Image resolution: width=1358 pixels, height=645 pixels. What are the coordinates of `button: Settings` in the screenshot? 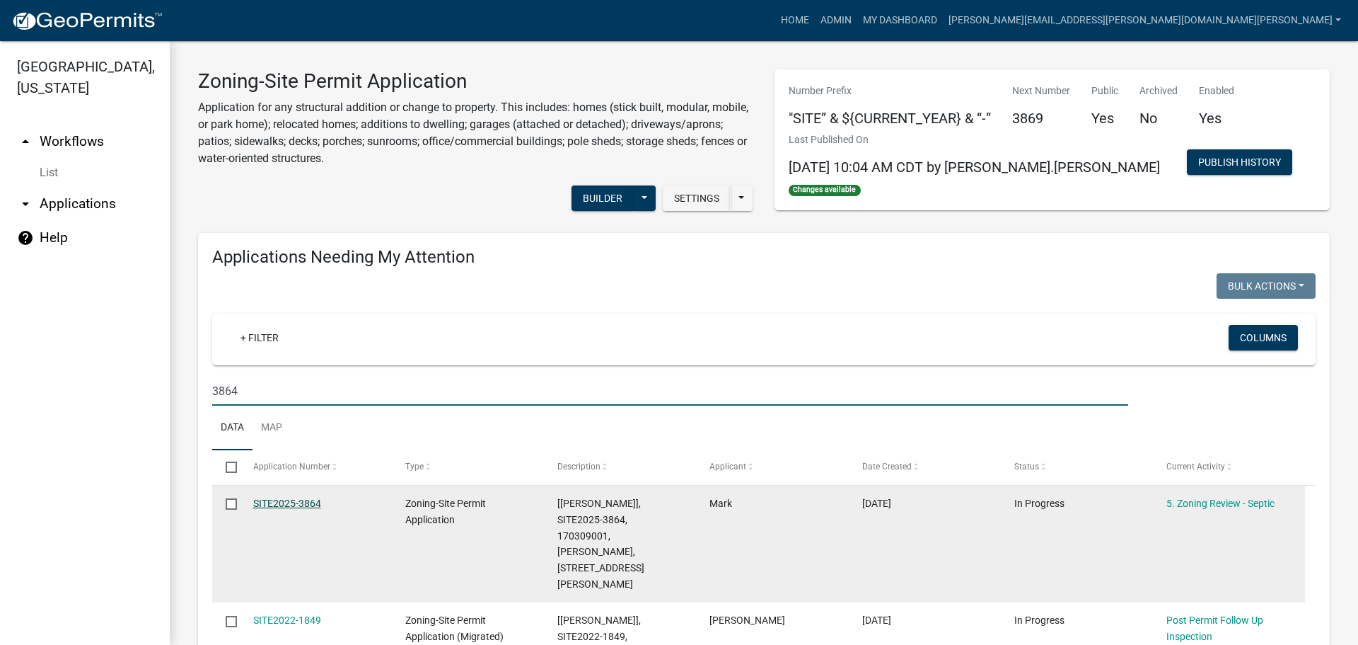 It's located at (697, 198).